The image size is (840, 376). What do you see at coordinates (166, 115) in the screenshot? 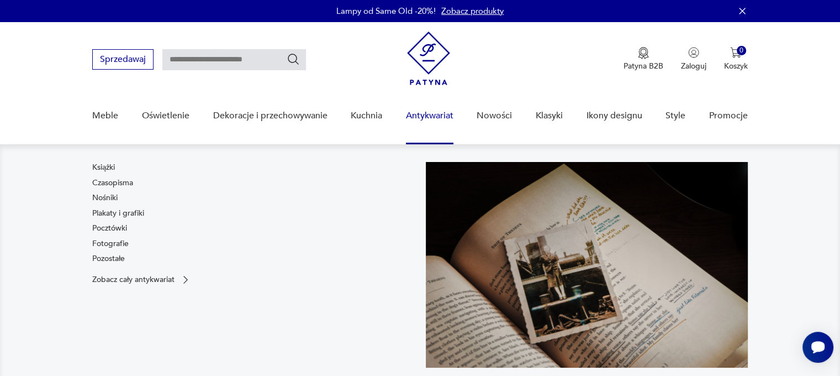
I see `a: Oświetlenie` at bounding box center [166, 115].